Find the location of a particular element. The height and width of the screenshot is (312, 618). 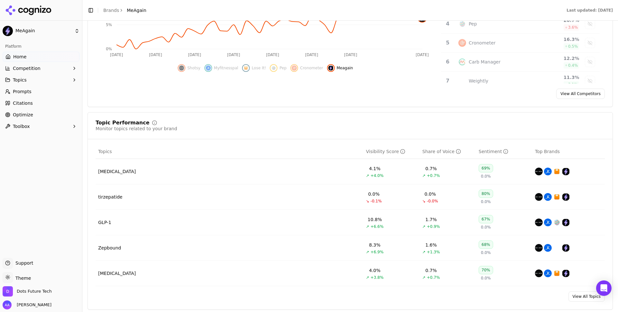

button: Show carb manager data is located at coordinates (590, 62).